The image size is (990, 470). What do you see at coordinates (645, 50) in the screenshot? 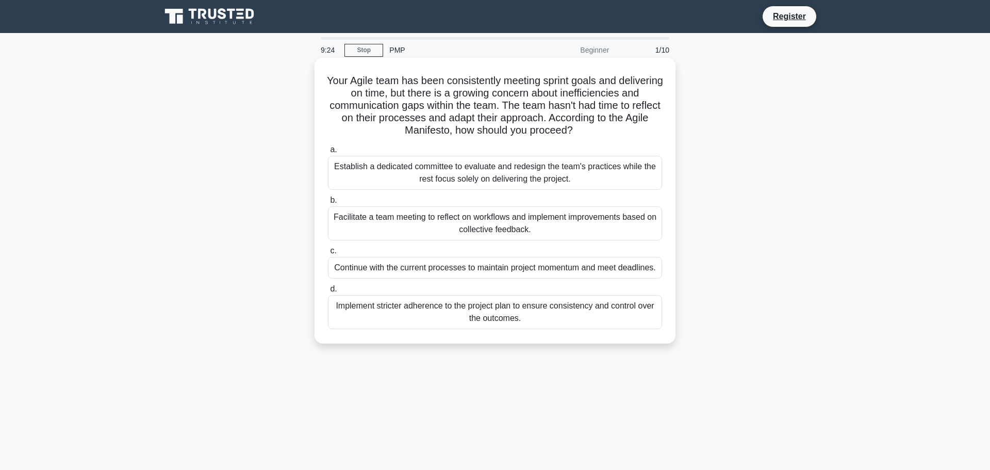
I see `div: 1/10` at bounding box center [645, 50].